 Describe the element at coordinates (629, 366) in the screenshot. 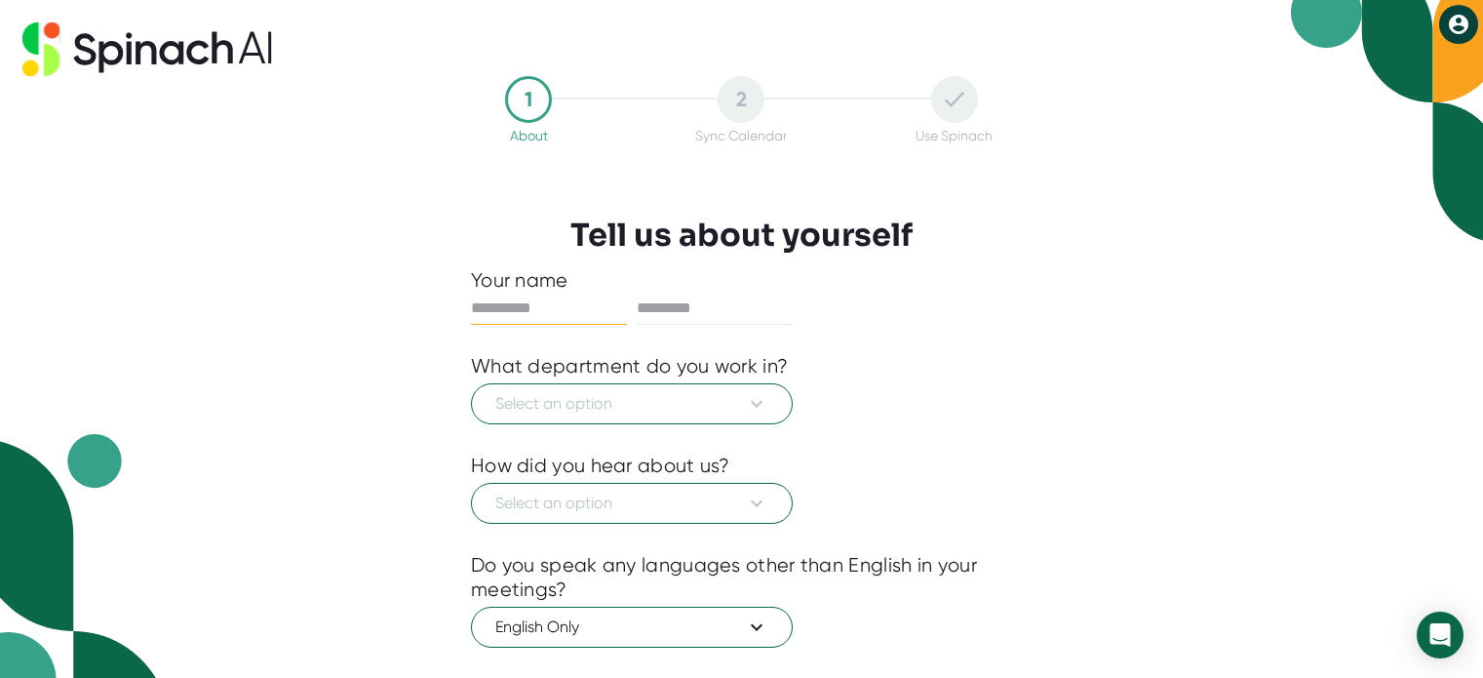

I see `div: What department do you work in?` at that location.